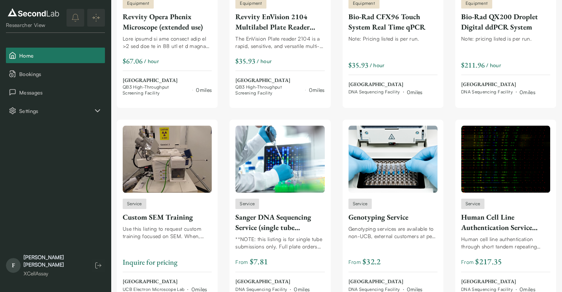 This screenshot has width=562, height=292. I want to click on div: Use this listing to request custom training focused on SEM. When, prompted, enter a brief descrip..., so click(167, 233).